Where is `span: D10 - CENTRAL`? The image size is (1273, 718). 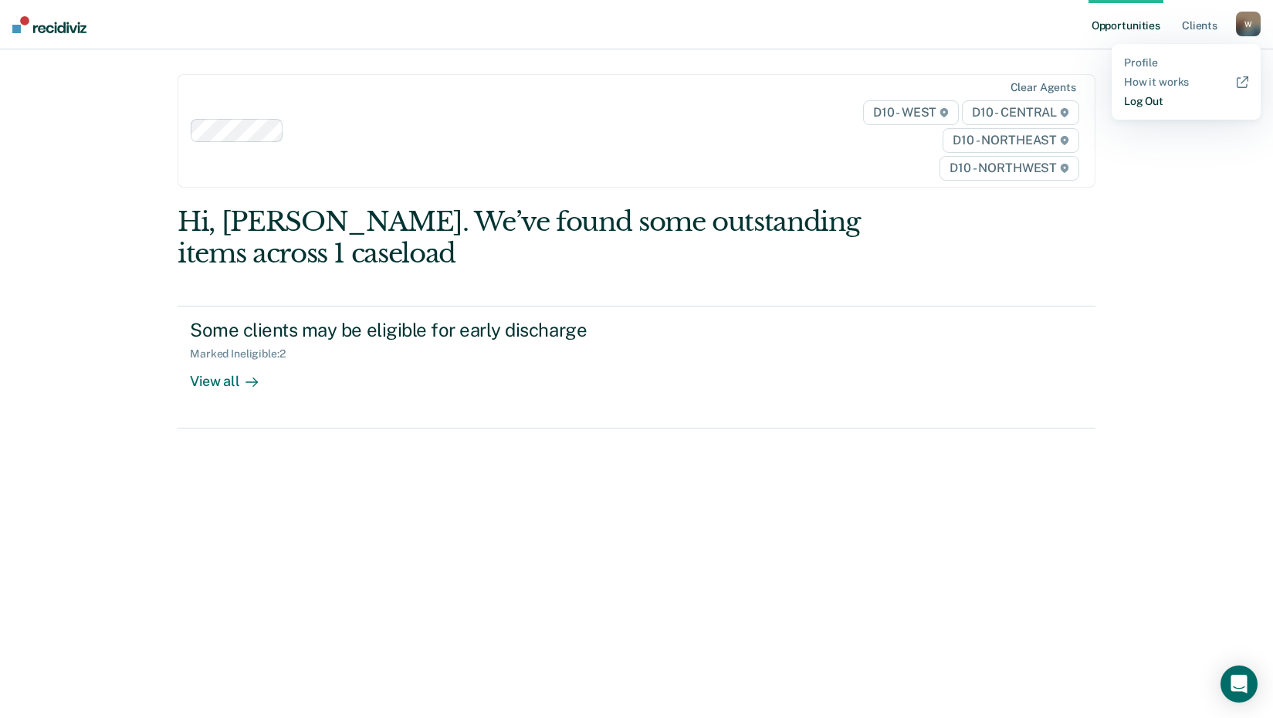
span: D10 - CENTRAL is located at coordinates (1021, 113).